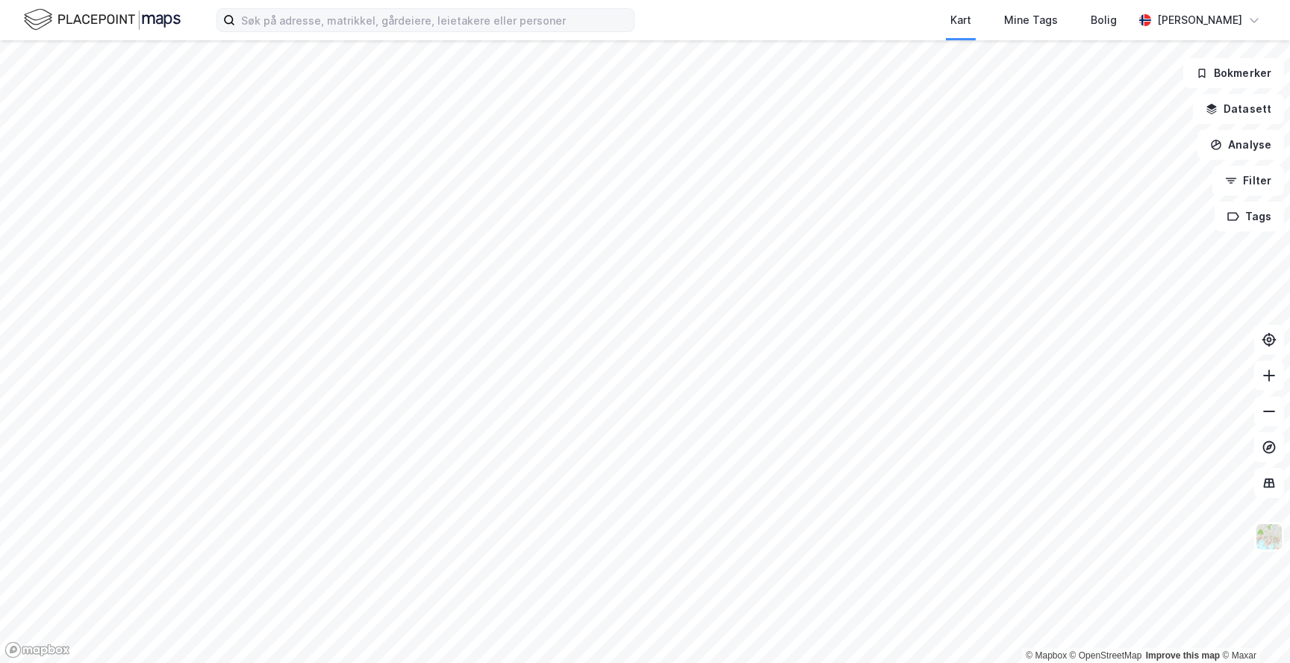  I want to click on input: Søk på adresse, matrikkel, gårdeiere, leietakere eller personer, so click(434, 20).